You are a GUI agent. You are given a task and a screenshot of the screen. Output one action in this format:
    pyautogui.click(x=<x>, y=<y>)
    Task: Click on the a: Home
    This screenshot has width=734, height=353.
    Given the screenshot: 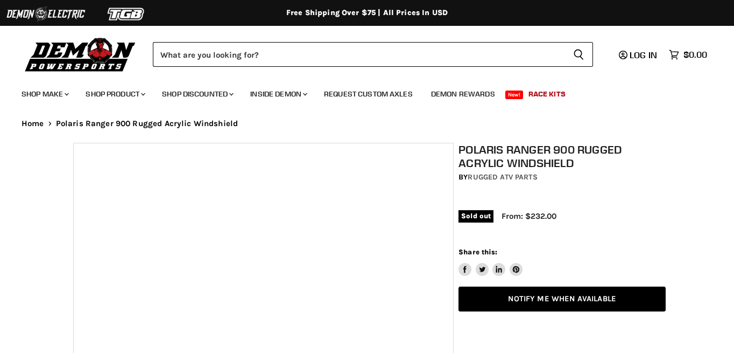 What is the action you would take?
    pyautogui.click(x=33, y=123)
    